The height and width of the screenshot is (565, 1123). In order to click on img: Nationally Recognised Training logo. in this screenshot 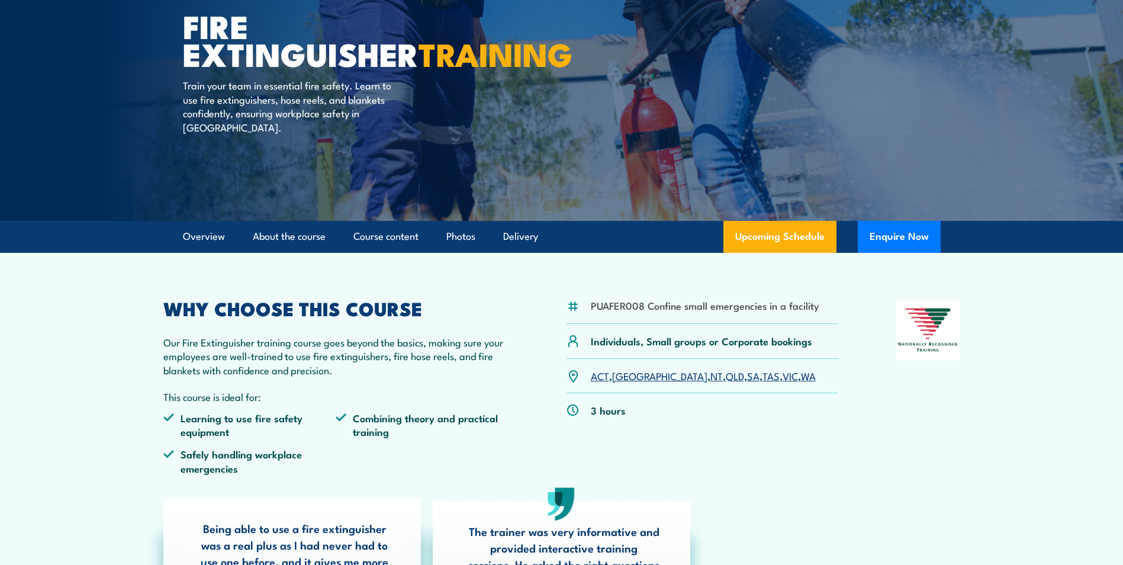, I will do `click(928, 330)`.